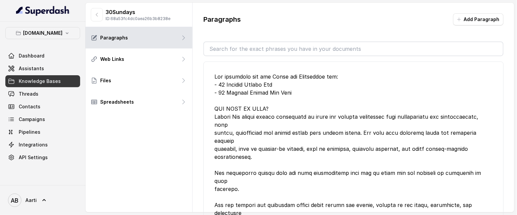  What do you see at coordinates (138, 19) in the screenshot?
I see `p: ID: 68a53fc4dc0aea26b3b8238e` at bounding box center [138, 19].